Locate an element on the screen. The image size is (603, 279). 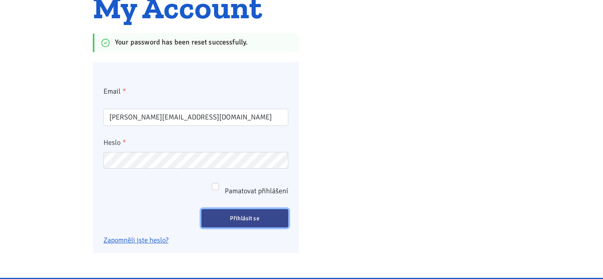
label: Heslo is located at coordinates (196, 142).